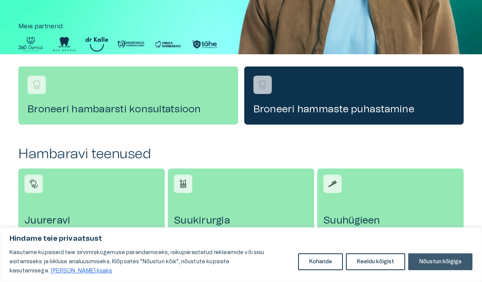 Image resolution: width=482 pixels, height=282 pixels. Describe the element at coordinates (441, 262) in the screenshot. I see `button: Nõustun kõigiga` at that location.